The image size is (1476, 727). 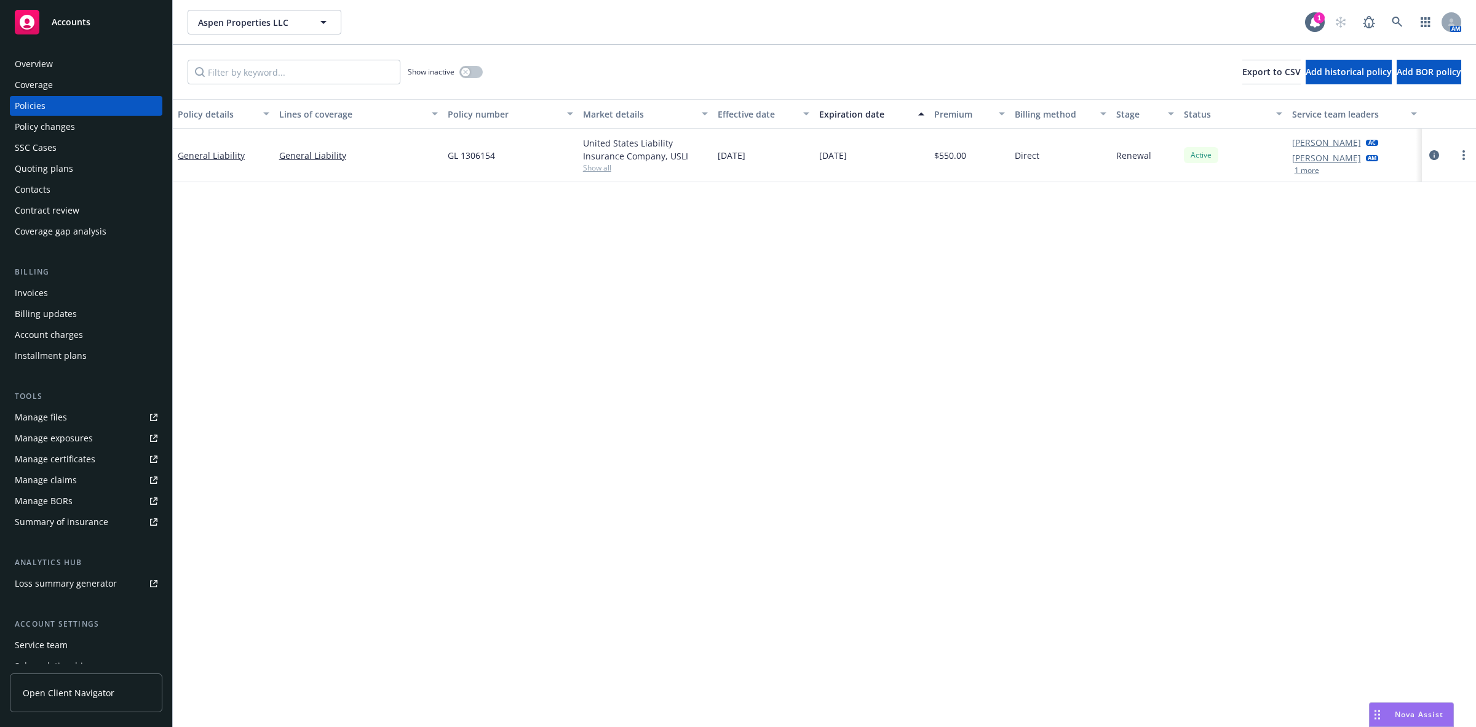 I want to click on a: circleInformation, so click(x=1435, y=155).